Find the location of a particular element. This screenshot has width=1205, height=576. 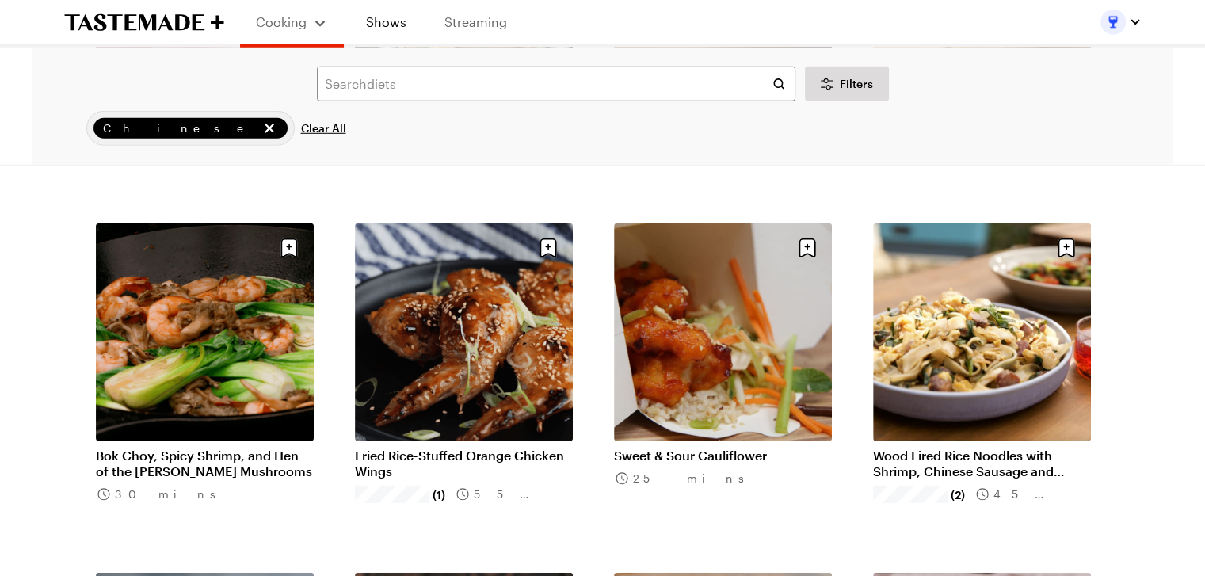

img: Profile picture is located at coordinates (1113, 22).